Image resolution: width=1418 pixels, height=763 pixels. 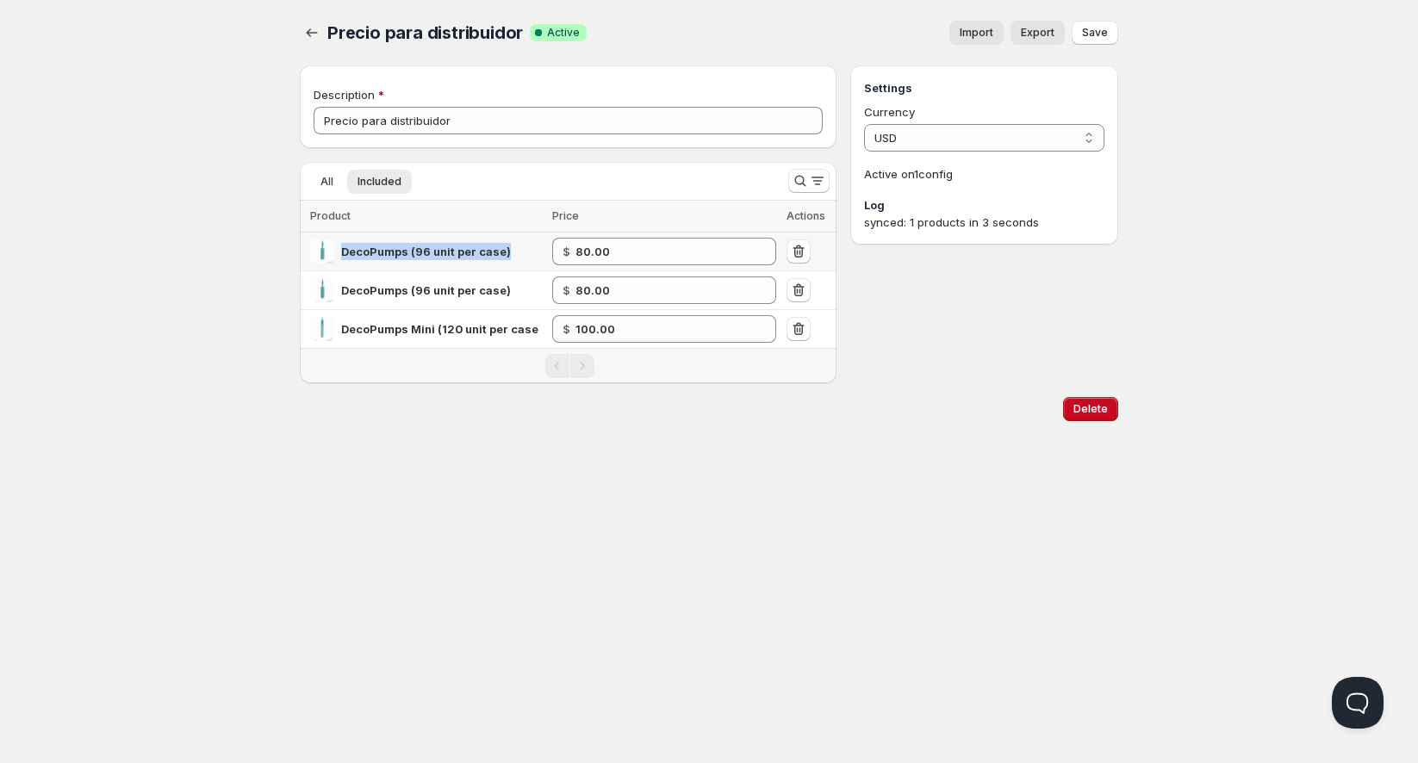 I want to click on span: Price, so click(x=565, y=215).